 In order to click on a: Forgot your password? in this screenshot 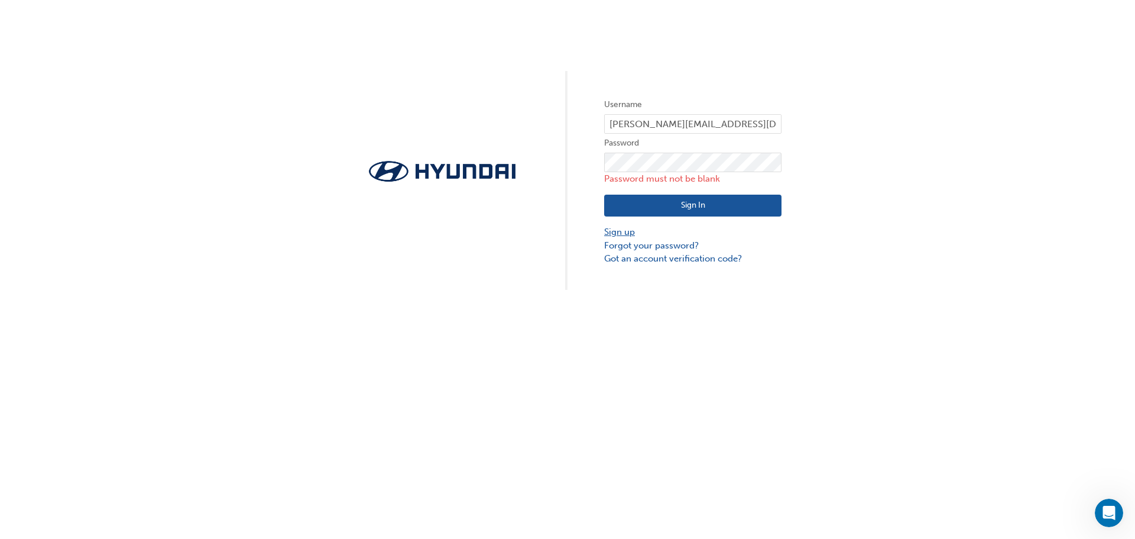, I will do `click(693, 245)`.